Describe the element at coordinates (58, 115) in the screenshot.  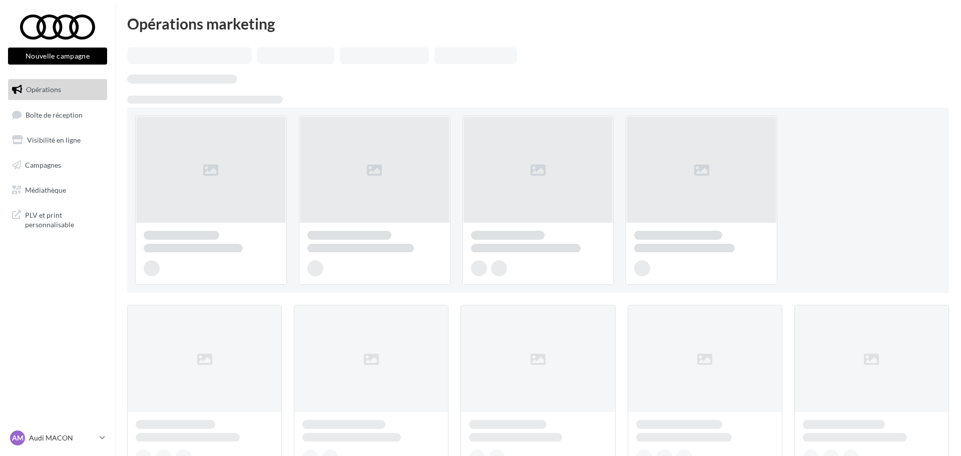
I see `a: Boîte de réception` at that location.